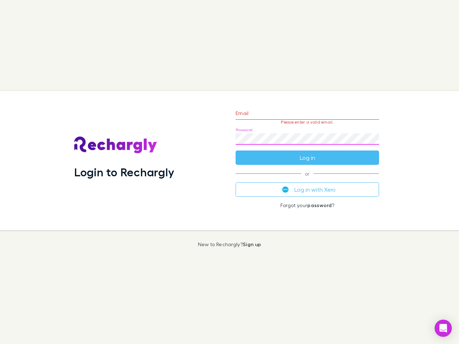  What do you see at coordinates (285, 190) in the screenshot?
I see `img: Xero's logo` at bounding box center [285, 190].